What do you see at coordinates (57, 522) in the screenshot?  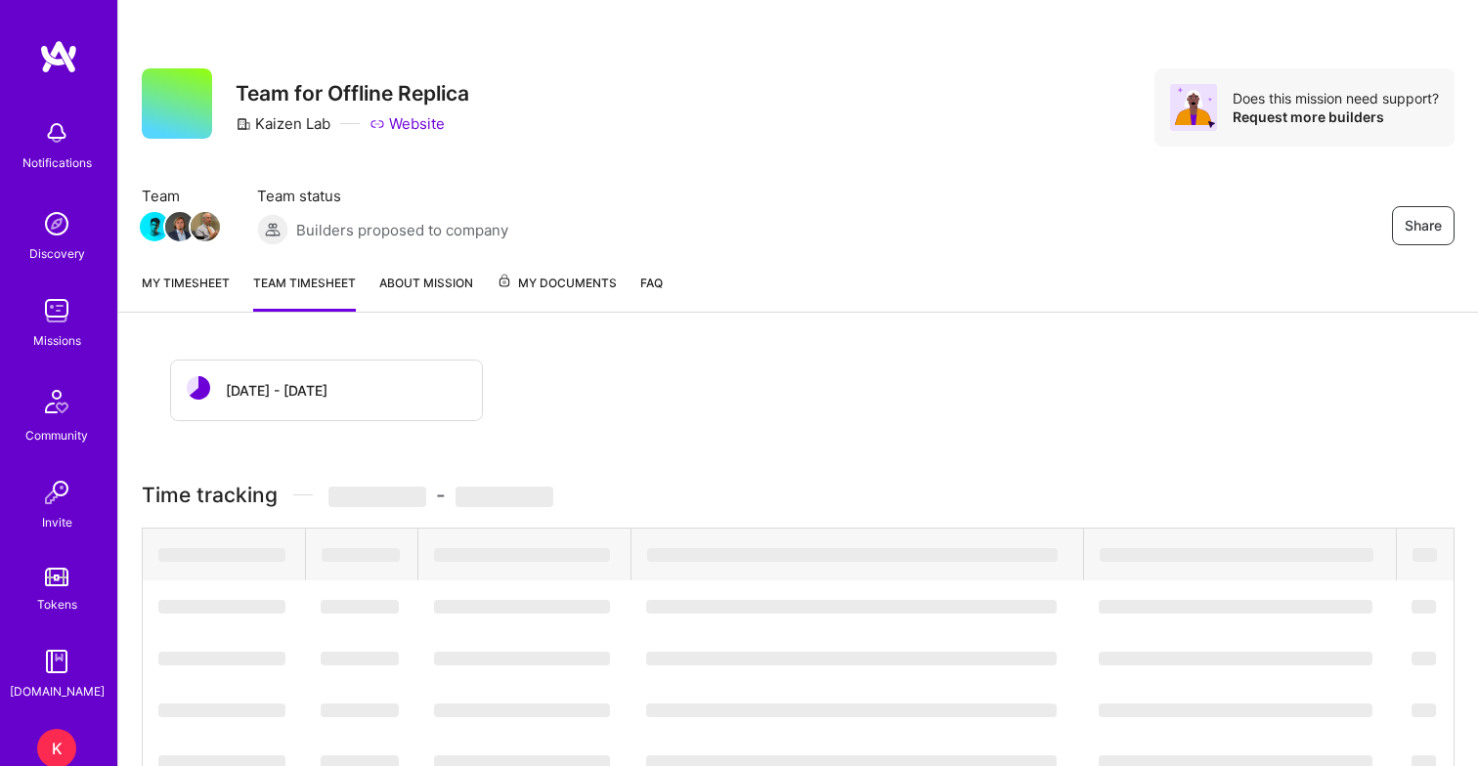 I see `div: Invite` at bounding box center [57, 522].